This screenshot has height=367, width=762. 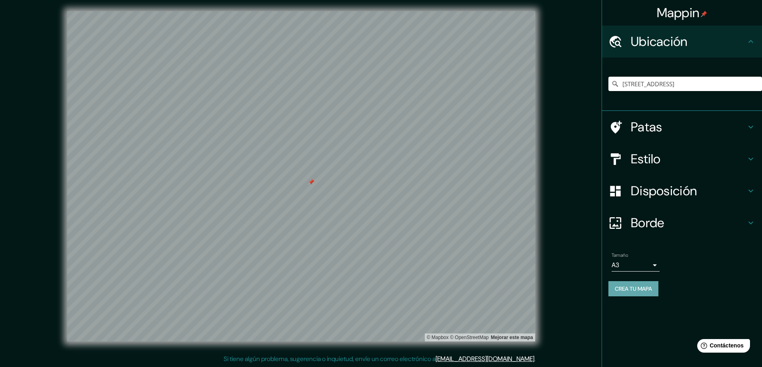 What do you see at coordinates (437, 338) in the screenshot?
I see `font: © Mapbox` at bounding box center [437, 338].